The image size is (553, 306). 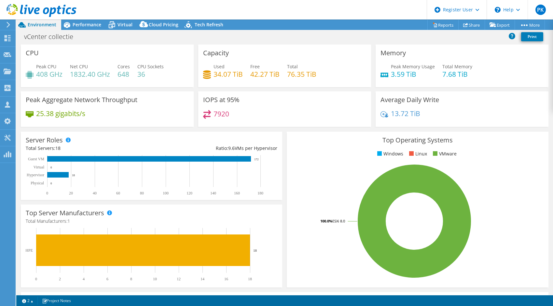 What do you see at coordinates (213, 193) in the screenshot?
I see `text: 140` at bounding box center [213, 193].